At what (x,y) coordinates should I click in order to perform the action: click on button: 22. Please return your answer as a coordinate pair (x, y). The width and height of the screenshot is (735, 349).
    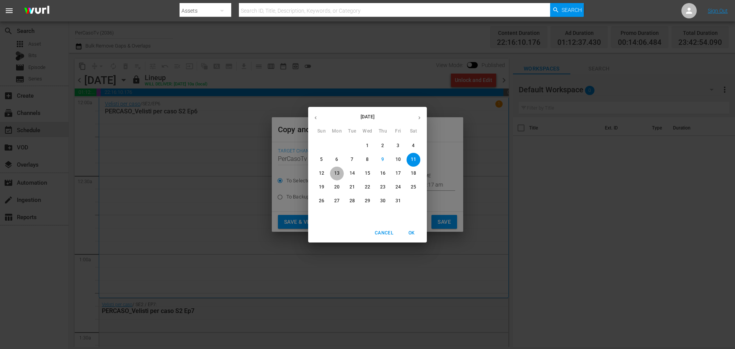
    Looking at the image, I should click on (368, 187).